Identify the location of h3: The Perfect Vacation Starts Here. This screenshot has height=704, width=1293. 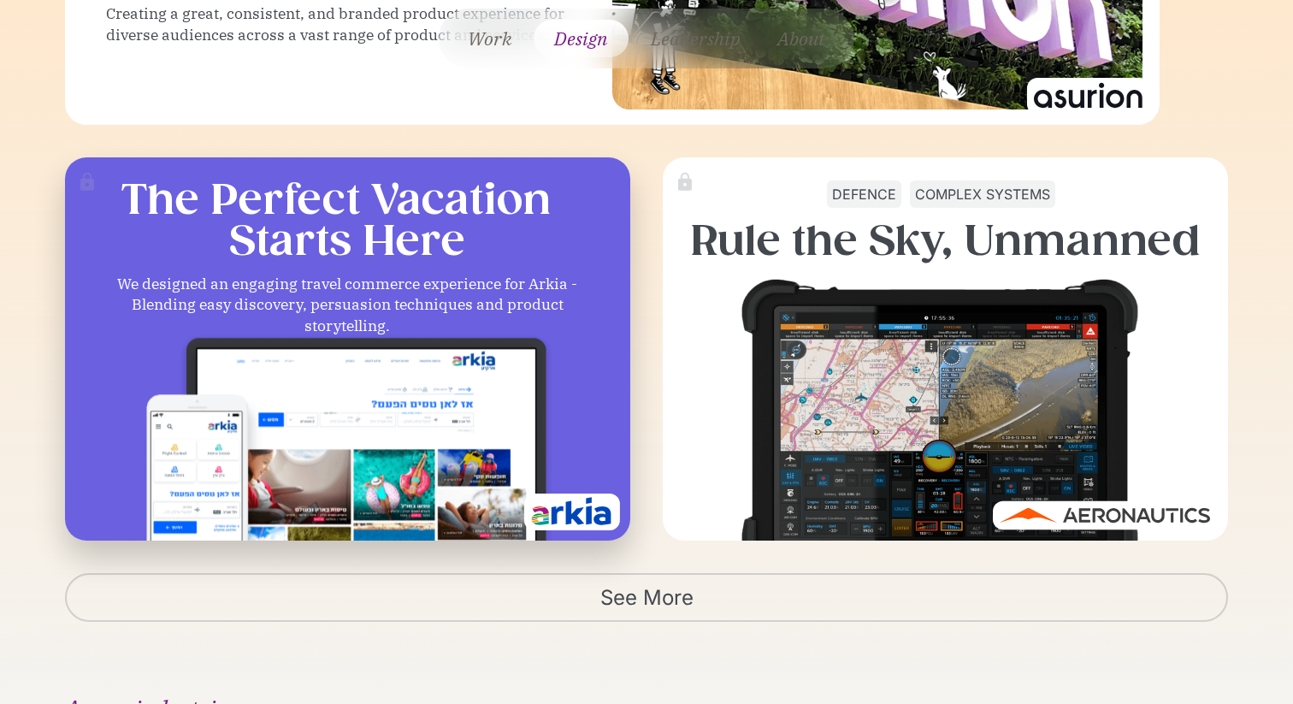
(347, 220).